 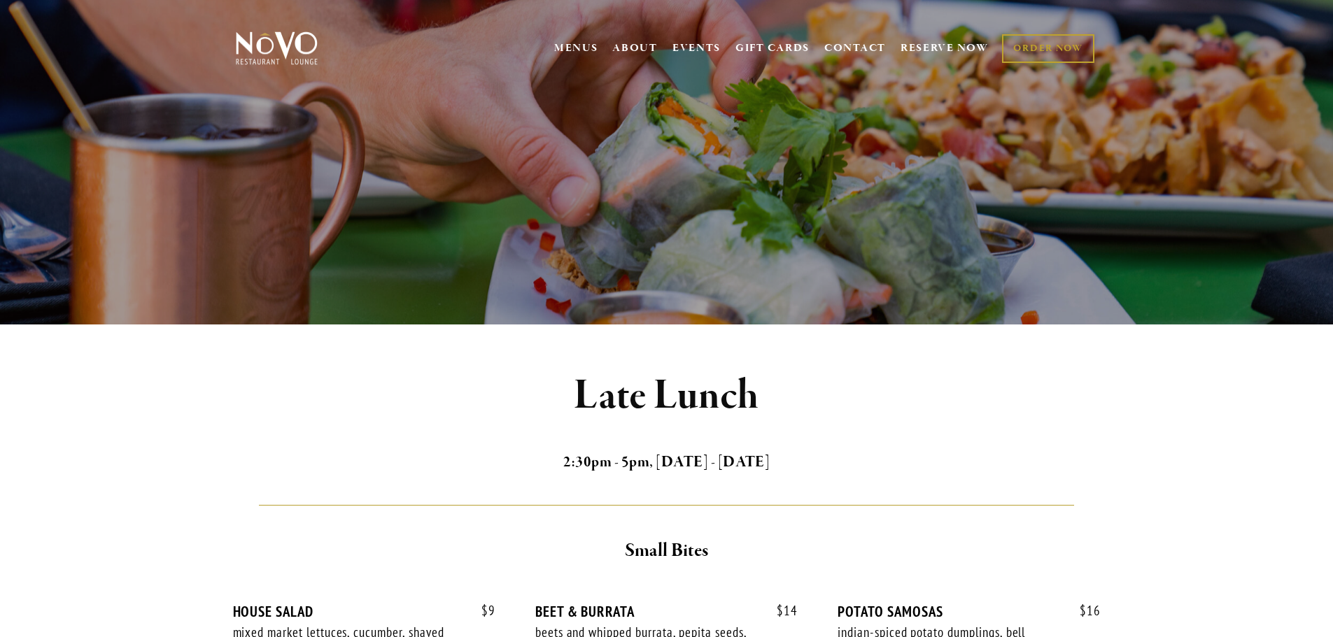 What do you see at coordinates (364, 611) in the screenshot?
I see `div: HOUSE SALAD` at bounding box center [364, 611].